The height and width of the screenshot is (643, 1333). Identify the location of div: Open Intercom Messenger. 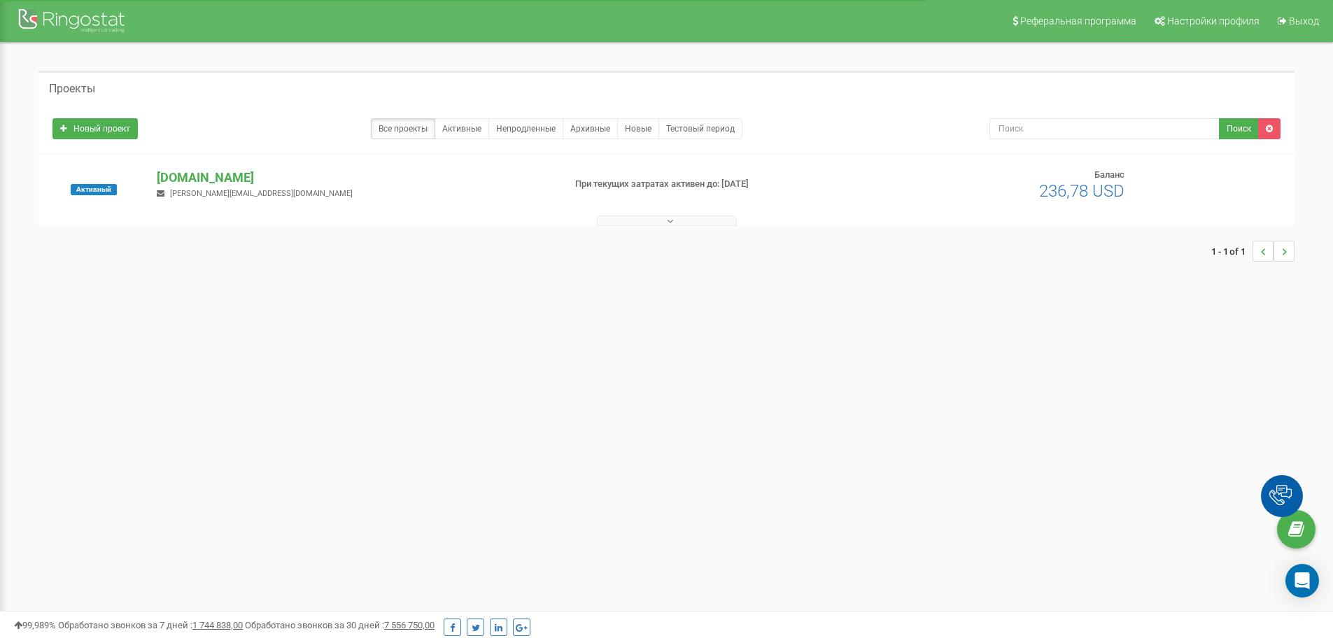
(1302, 581).